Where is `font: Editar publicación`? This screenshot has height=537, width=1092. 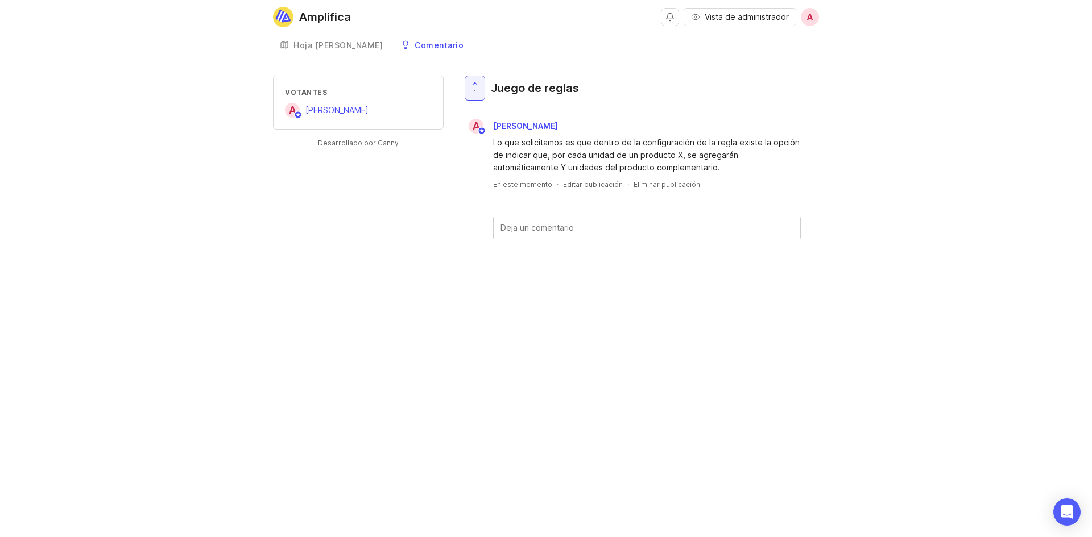
font: Editar publicación is located at coordinates (592, 184).